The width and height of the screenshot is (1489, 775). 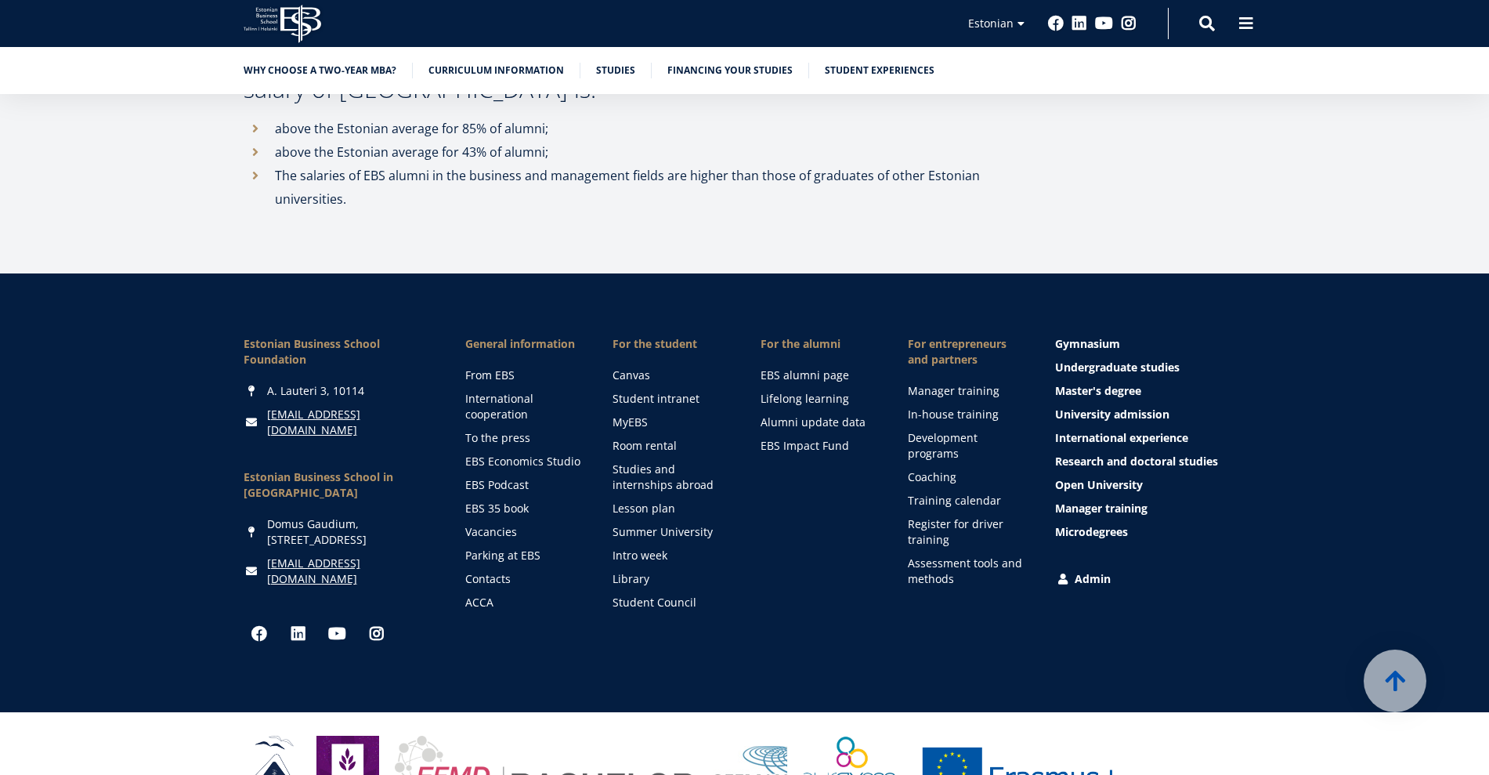 I want to click on font: Room rental, so click(x=645, y=445).